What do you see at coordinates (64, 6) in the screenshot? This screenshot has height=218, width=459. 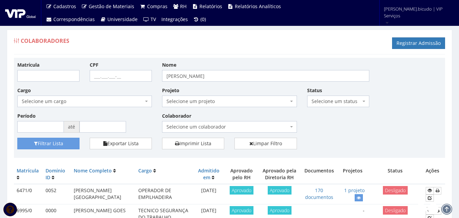 I see `span: Cadastros` at bounding box center [64, 6].